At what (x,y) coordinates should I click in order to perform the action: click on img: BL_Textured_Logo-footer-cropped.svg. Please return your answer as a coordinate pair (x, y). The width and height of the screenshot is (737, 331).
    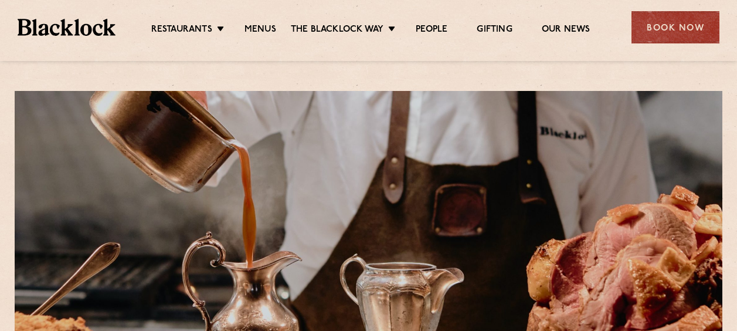
    Looking at the image, I should click on (66, 27).